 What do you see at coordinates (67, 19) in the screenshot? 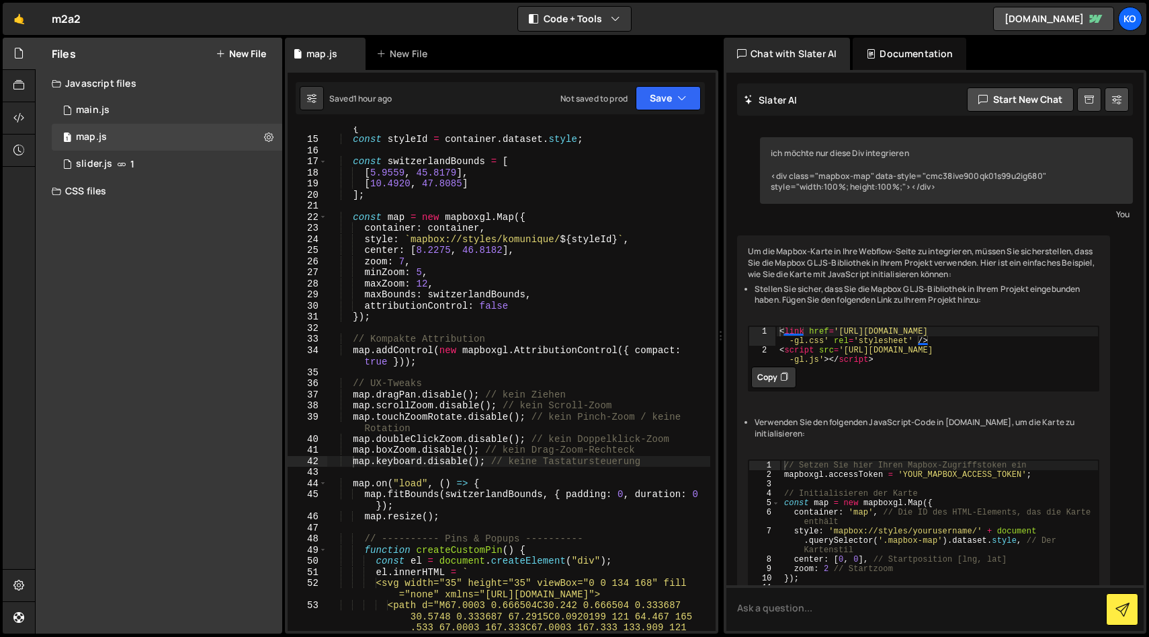
I see `div: m2a2` at bounding box center [67, 19].